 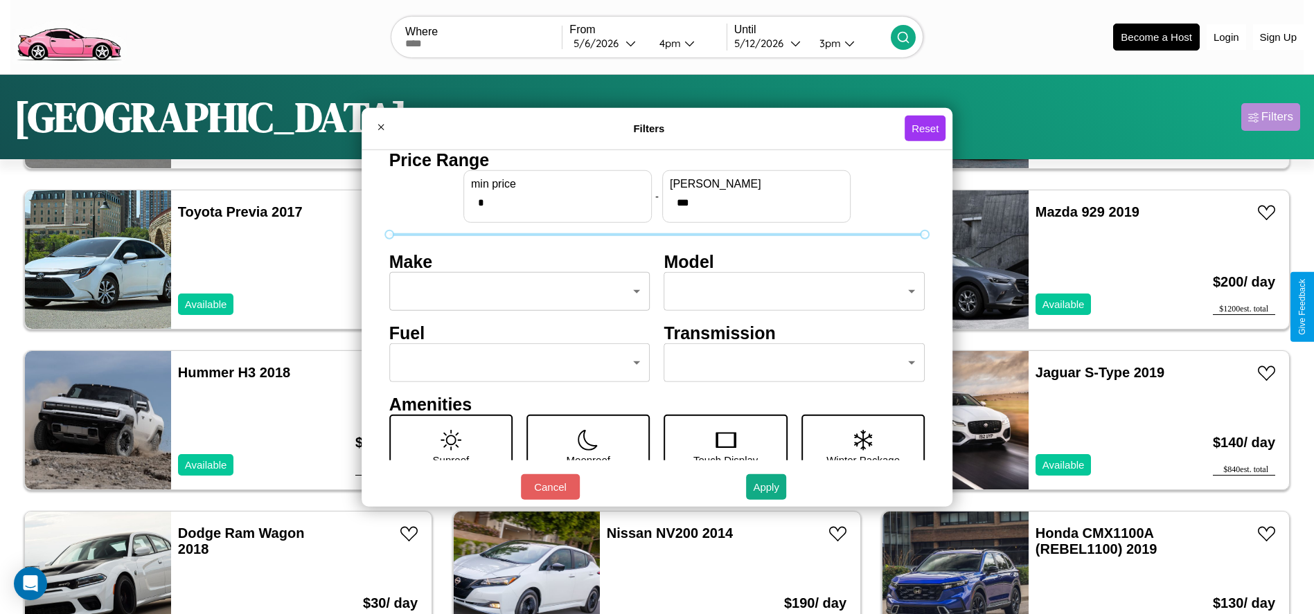 What do you see at coordinates (386, 442) in the screenshot?
I see `h3: $ 180 / day` at bounding box center [386, 442].